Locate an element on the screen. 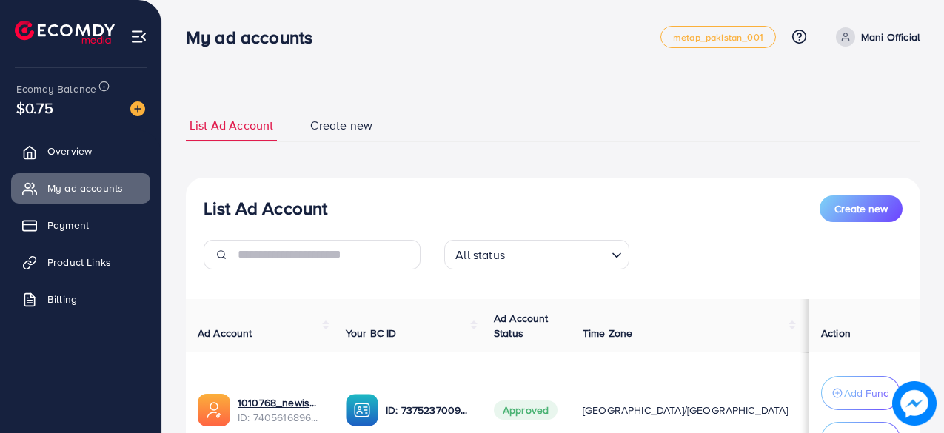 The width and height of the screenshot is (944, 433). img: logo is located at coordinates (64, 32).